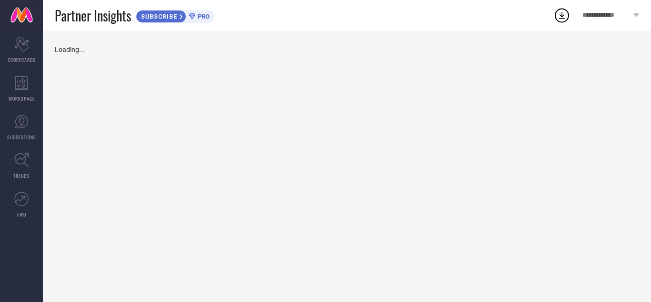 This screenshot has height=302, width=651. I want to click on span: WORKSPACE, so click(21, 98).